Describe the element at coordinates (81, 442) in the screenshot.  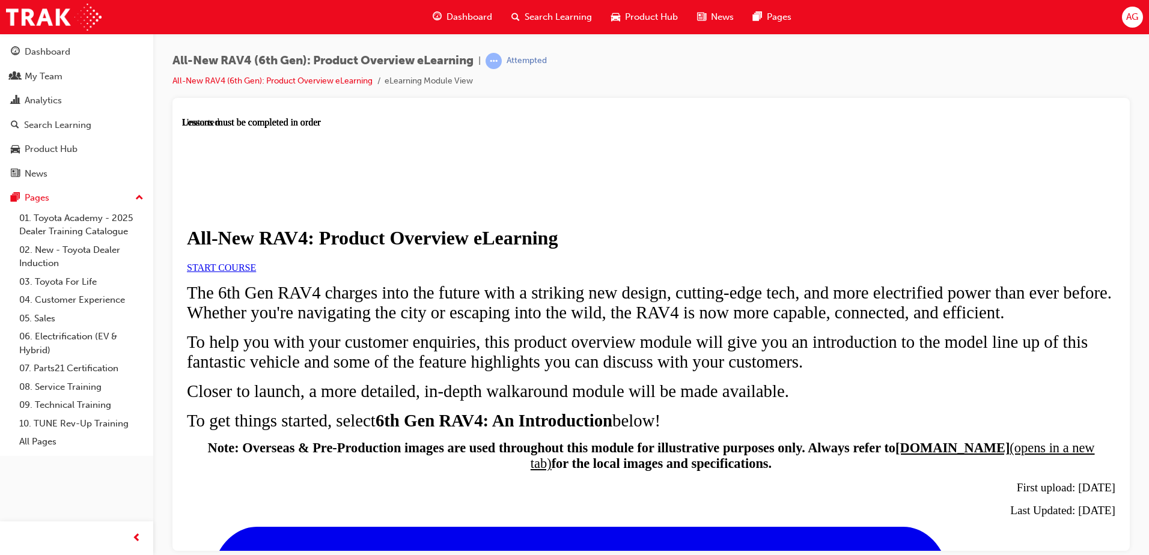
I see `a: All Pages` at that location.